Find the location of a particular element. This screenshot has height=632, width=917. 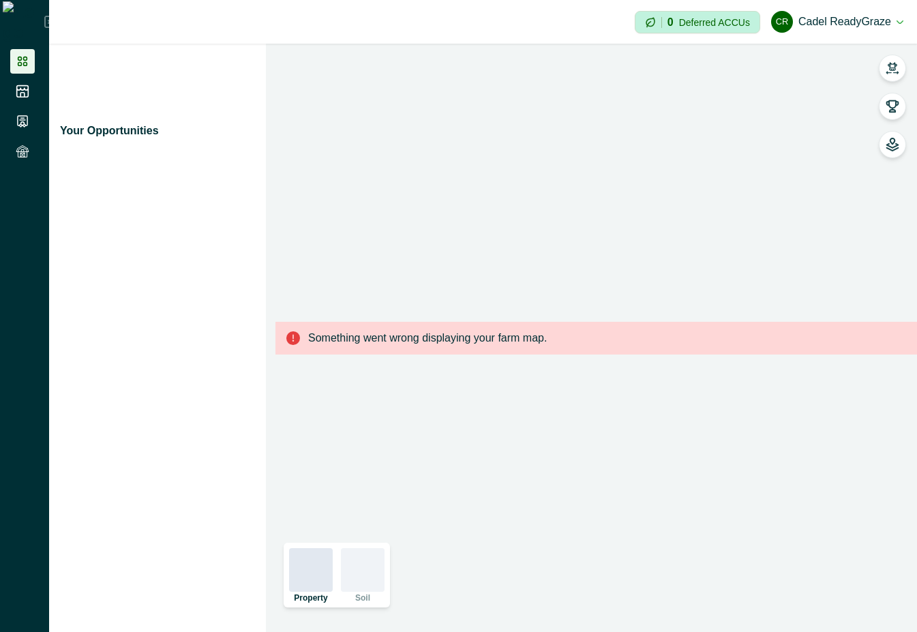

p: 0 is located at coordinates (670, 22).